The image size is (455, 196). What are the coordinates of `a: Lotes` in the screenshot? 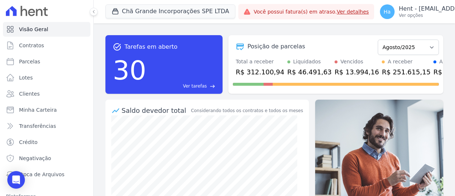 It's located at (46, 78).